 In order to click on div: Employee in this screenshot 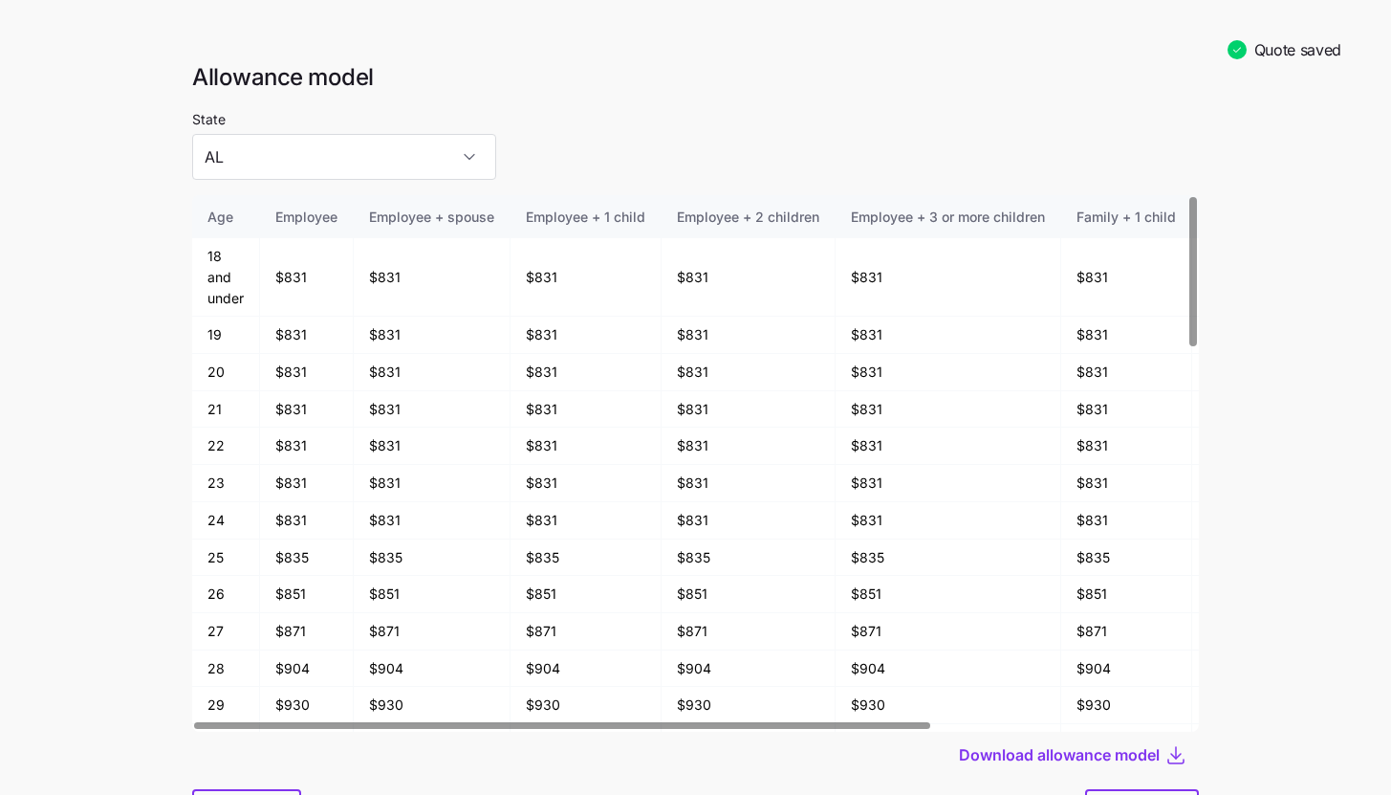, I will do `click(306, 217)`.